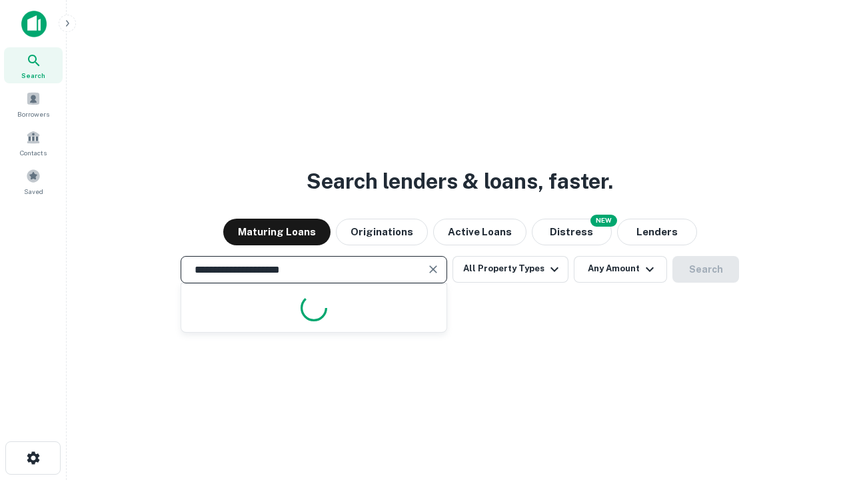 This screenshot has width=853, height=480. I want to click on a: Contacts, so click(33, 143).